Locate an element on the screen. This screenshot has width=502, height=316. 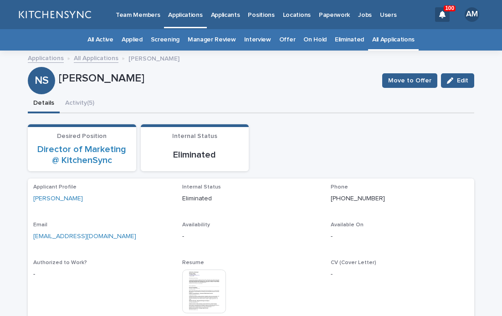
p: 100 is located at coordinates (449, 8).